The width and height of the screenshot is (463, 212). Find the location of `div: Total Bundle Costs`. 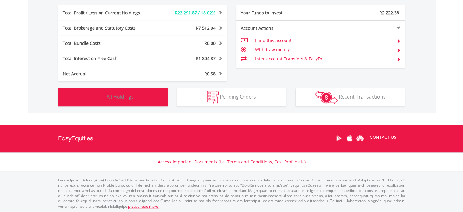

div: Total Bundle Costs is located at coordinates (107, 43).